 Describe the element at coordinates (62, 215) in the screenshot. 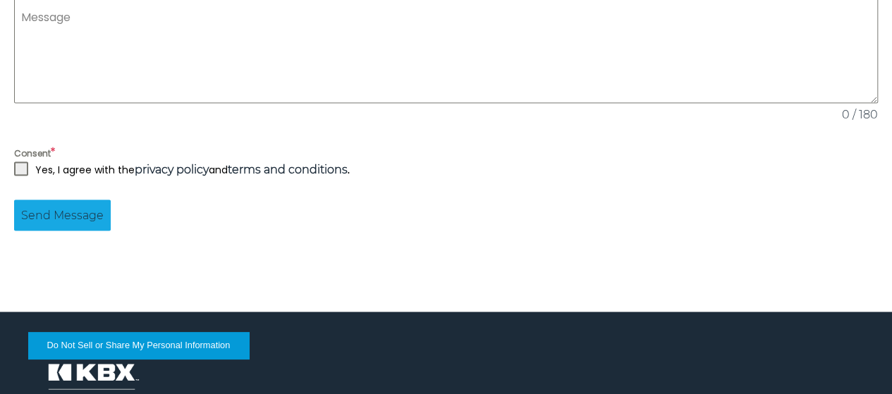

I see `span: Send Message` at that location.